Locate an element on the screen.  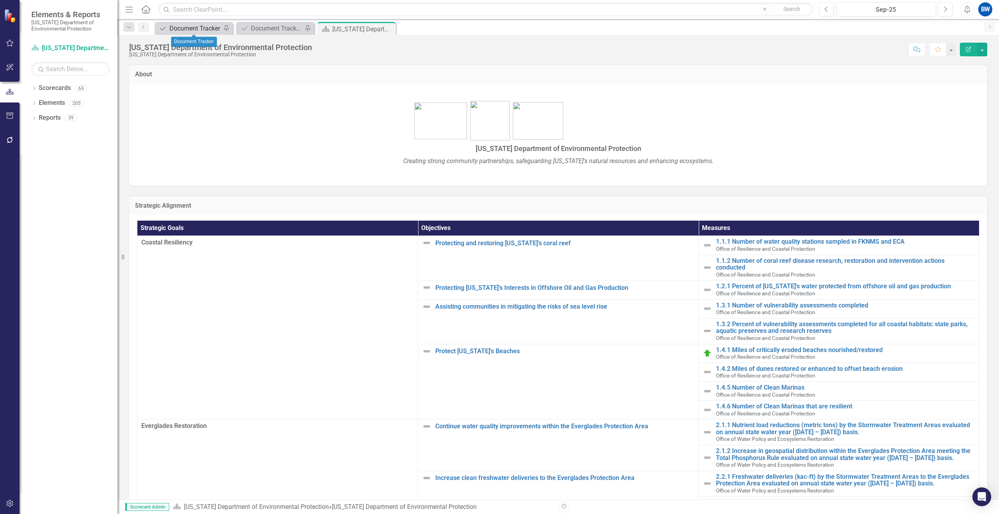
a: Assisting communities in mitigating the risks of sea level rise is located at coordinates (565, 307).